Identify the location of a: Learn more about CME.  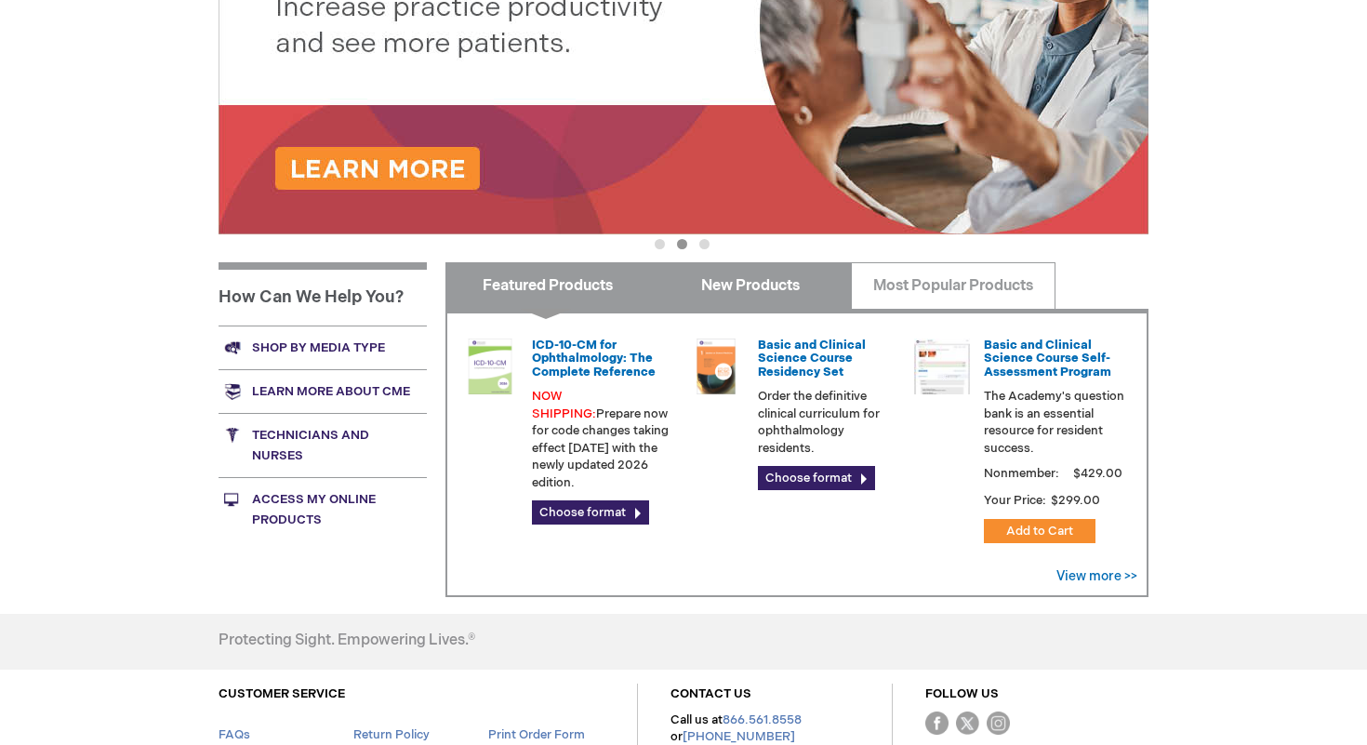
(323, 391).